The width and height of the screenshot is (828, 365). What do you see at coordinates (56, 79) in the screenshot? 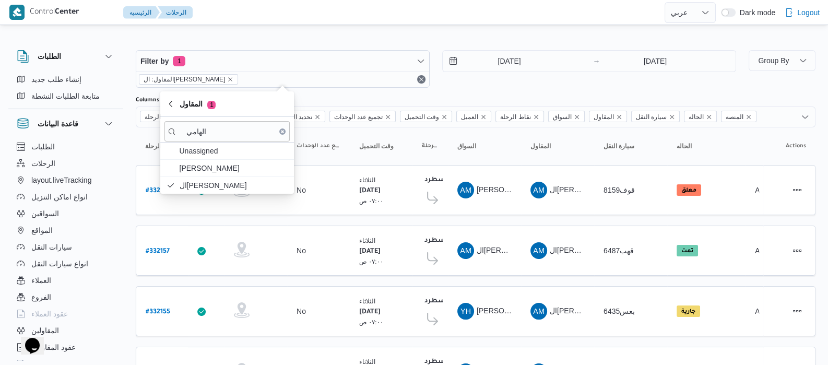
I see `span: إنشاء طلب جديد` at bounding box center [56, 79].